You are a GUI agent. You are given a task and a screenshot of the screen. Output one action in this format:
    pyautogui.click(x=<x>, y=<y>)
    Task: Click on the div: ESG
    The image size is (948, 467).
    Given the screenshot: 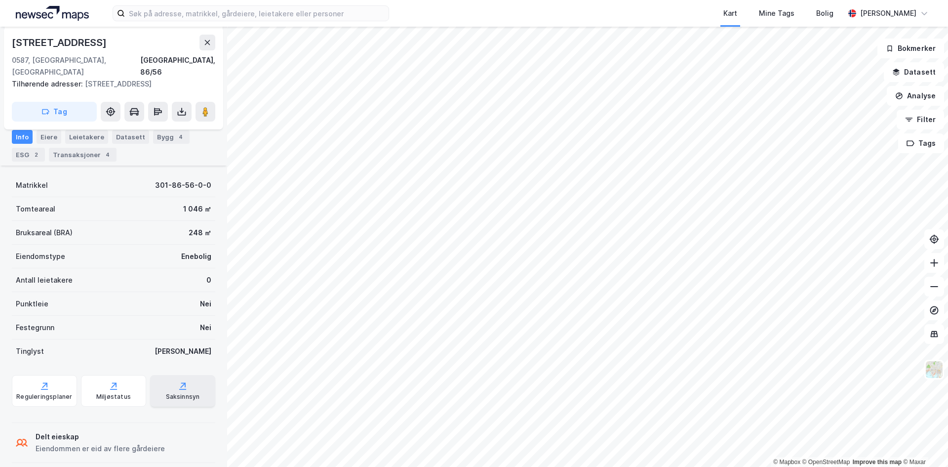 What is the action you would take?
    pyautogui.click(x=28, y=155)
    